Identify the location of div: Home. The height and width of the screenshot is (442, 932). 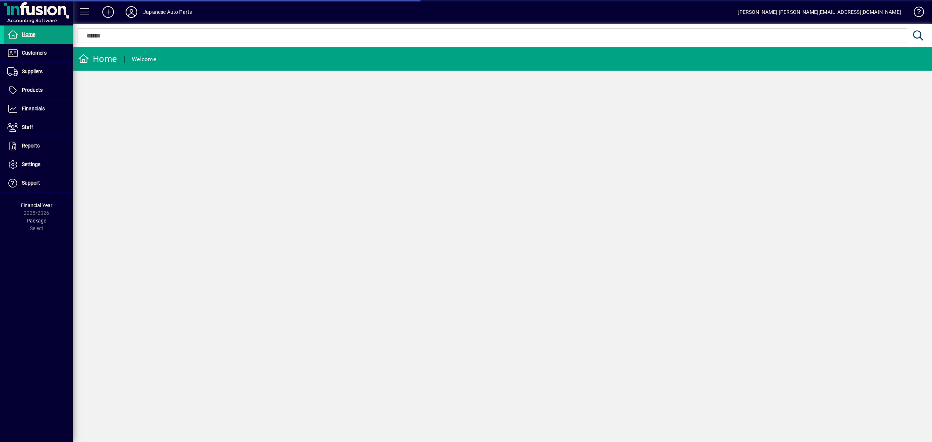
(98, 59).